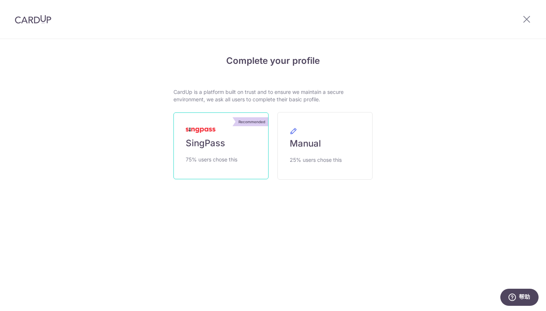 The image size is (546, 311). Describe the element at coordinates (273, 61) in the screenshot. I see `h4: Complete your profile` at that location.